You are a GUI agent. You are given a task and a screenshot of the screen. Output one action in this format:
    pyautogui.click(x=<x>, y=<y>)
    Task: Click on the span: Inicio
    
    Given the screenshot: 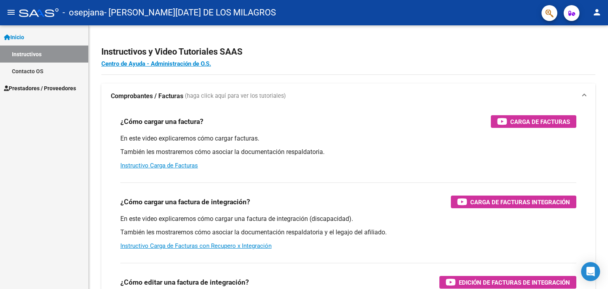 What is the action you would take?
    pyautogui.click(x=14, y=37)
    